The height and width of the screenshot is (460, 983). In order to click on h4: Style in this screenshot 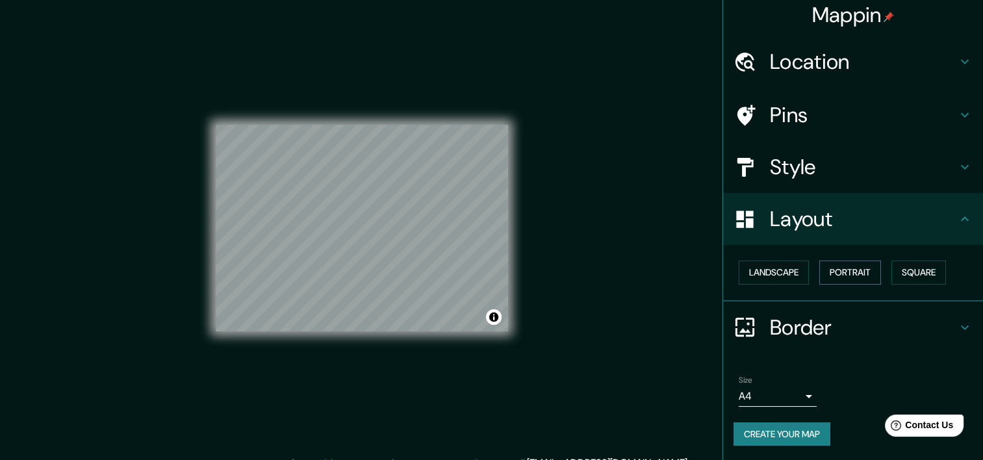, I will do `click(863, 167)`.